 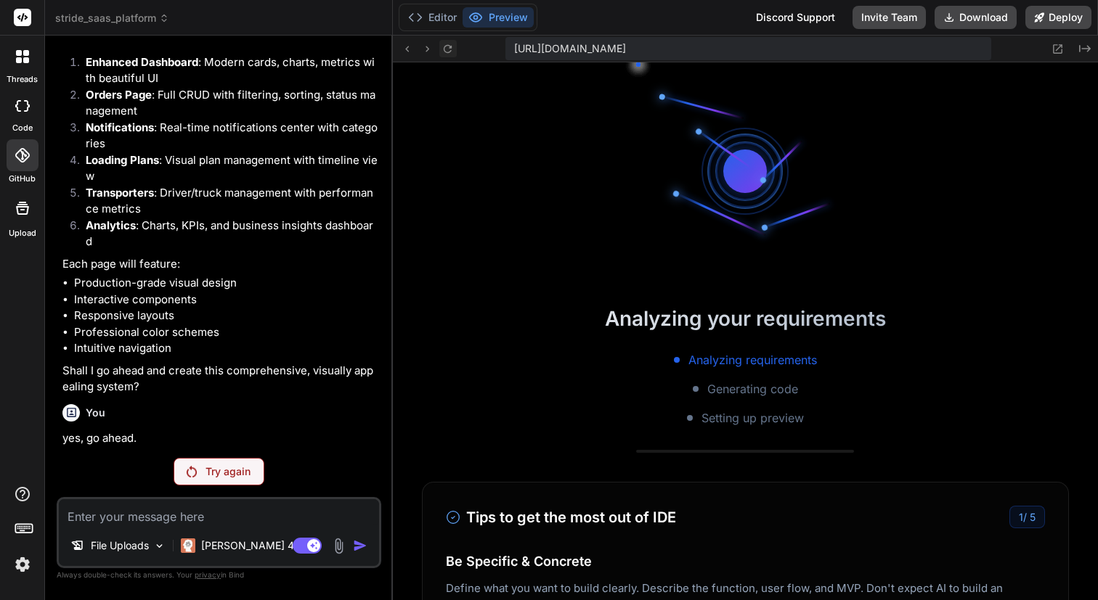 What do you see at coordinates (112, 18) in the screenshot?
I see `span: stride_saas_platform` at bounding box center [112, 18].